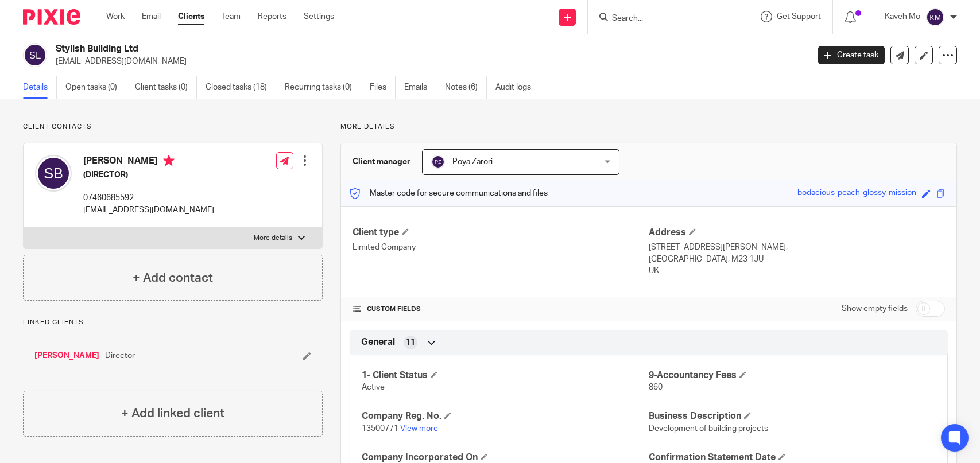  I want to click on label: Show empty fields, so click(874, 309).